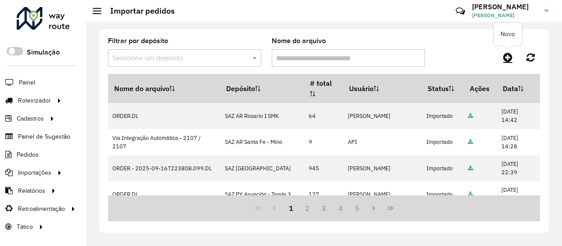 The image size is (562, 246). What do you see at coordinates (390, 208) in the screenshot?
I see `button: Last Page` at bounding box center [390, 208].